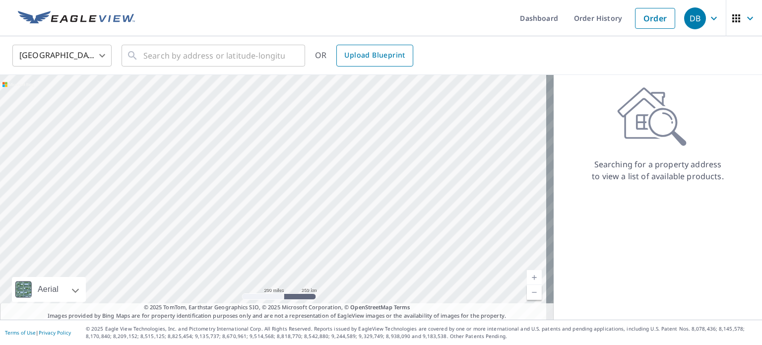  What do you see at coordinates (534, 292) in the screenshot?
I see `a: Current Level 5, Zoom Out` at bounding box center [534, 292].